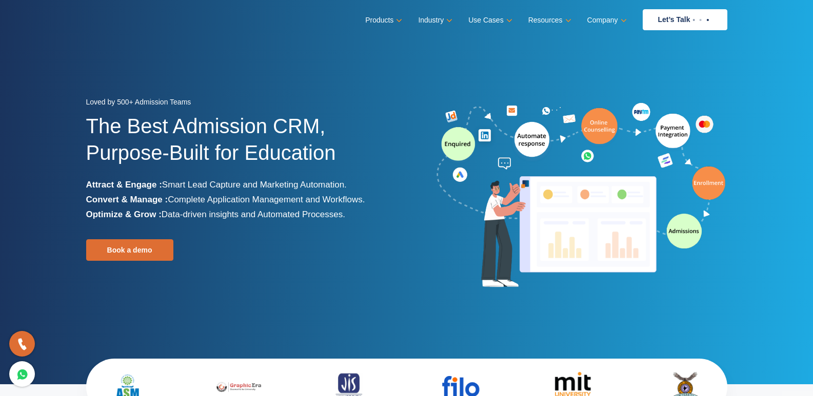 This screenshot has height=396, width=813. Describe the element at coordinates (382, 20) in the screenshot. I see `a: Products` at that location.